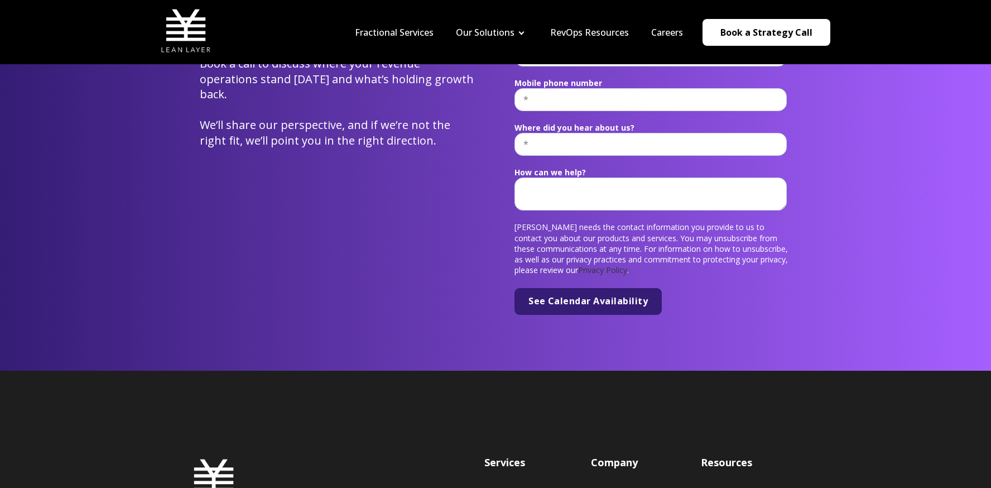  I want to click on a: Book a Strategy Call, so click(766, 32).